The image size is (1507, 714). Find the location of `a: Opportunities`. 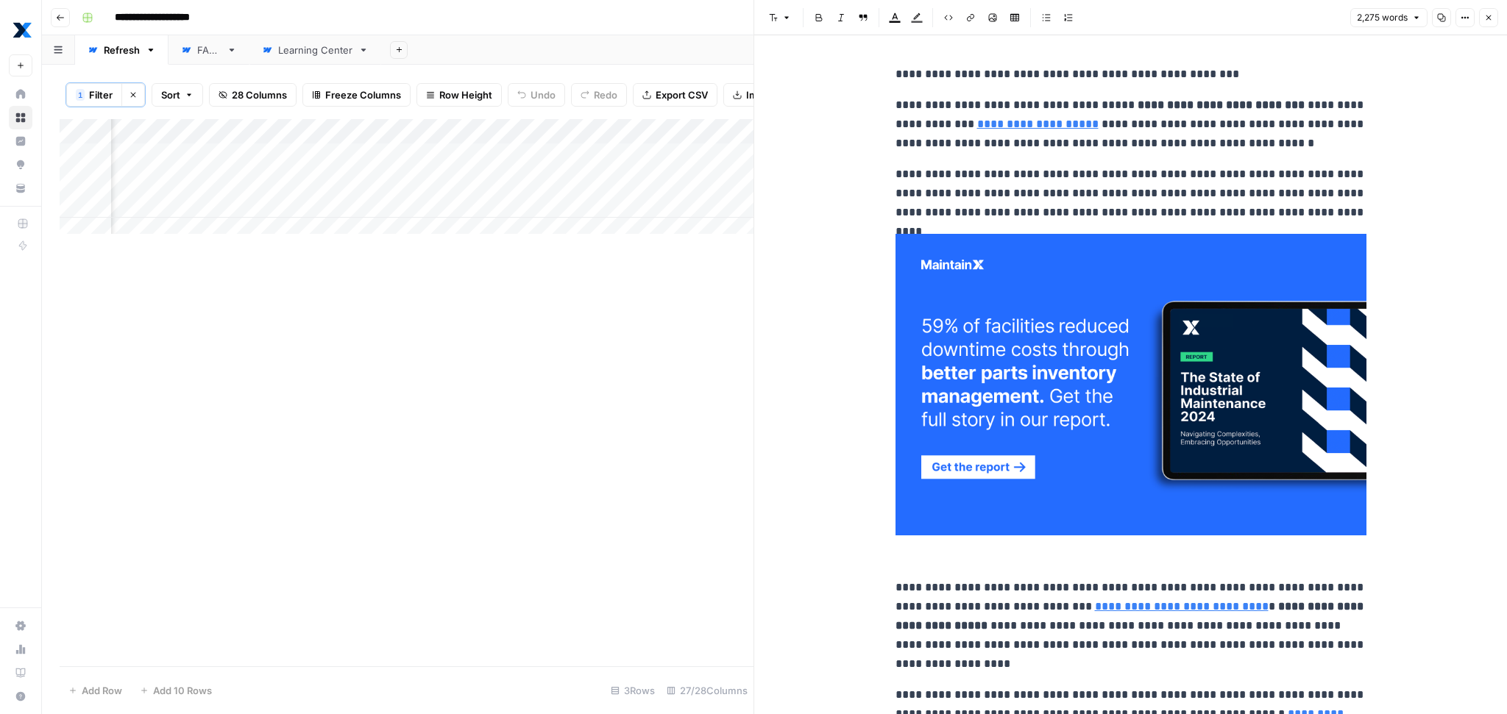

a: Opportunities is located at coordinates (21, 165).